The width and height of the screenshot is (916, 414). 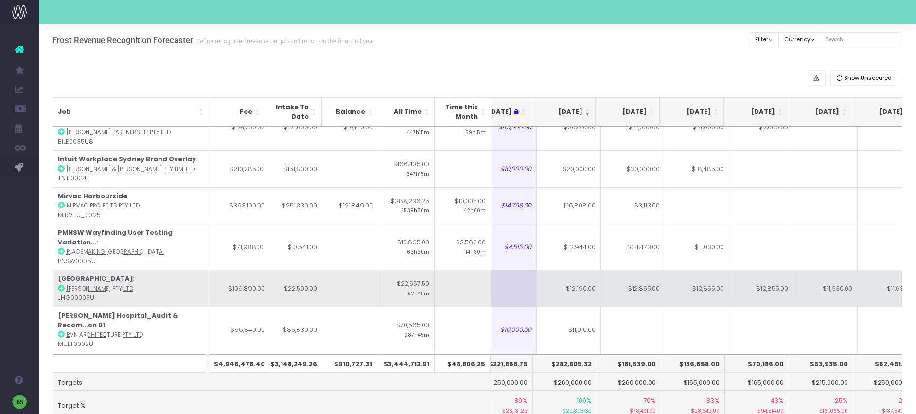 I want to click on small: 63h30m, so click(x=418, y=251).